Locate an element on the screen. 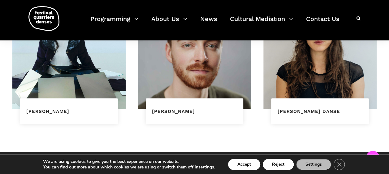 This screenshot has width=389, height=174. a: About Us is located at coordinates (169, 23).